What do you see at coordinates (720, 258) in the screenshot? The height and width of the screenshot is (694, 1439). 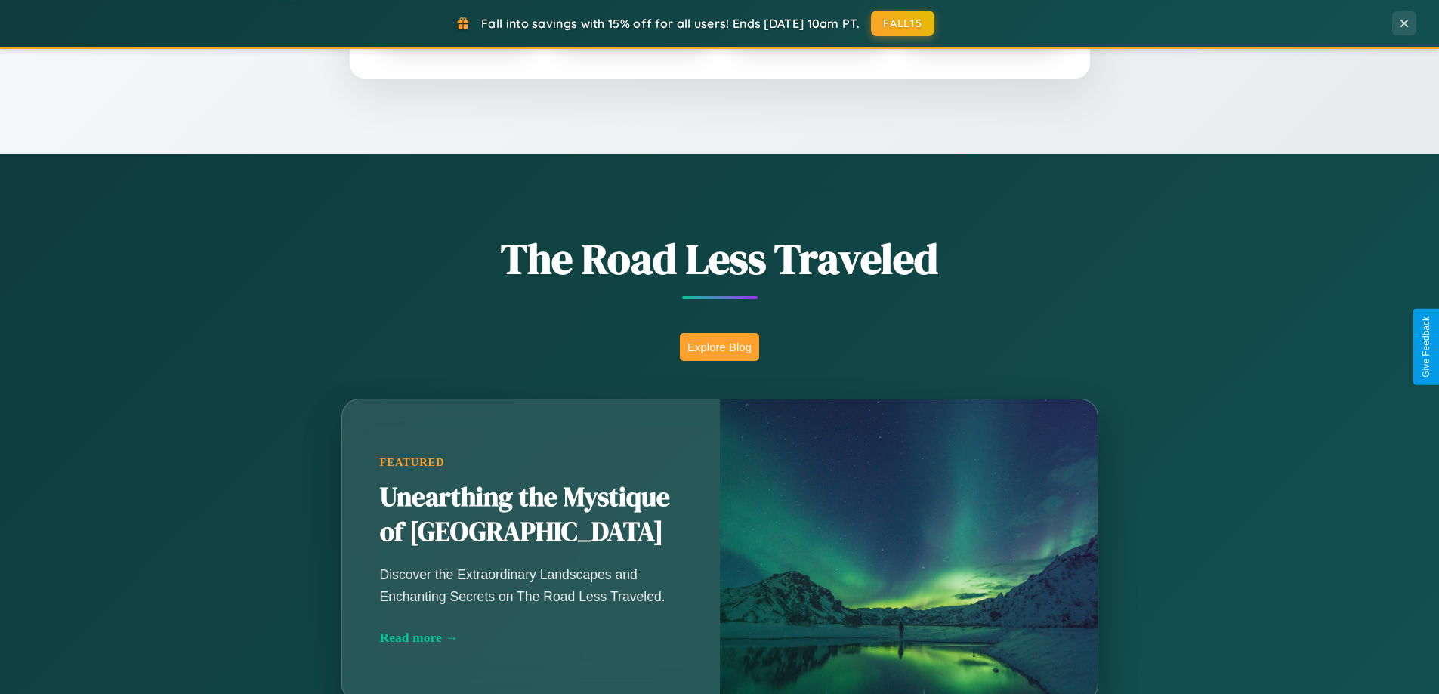 I see `h1: The Road Less Traveled` at bounding box center [720, 258].